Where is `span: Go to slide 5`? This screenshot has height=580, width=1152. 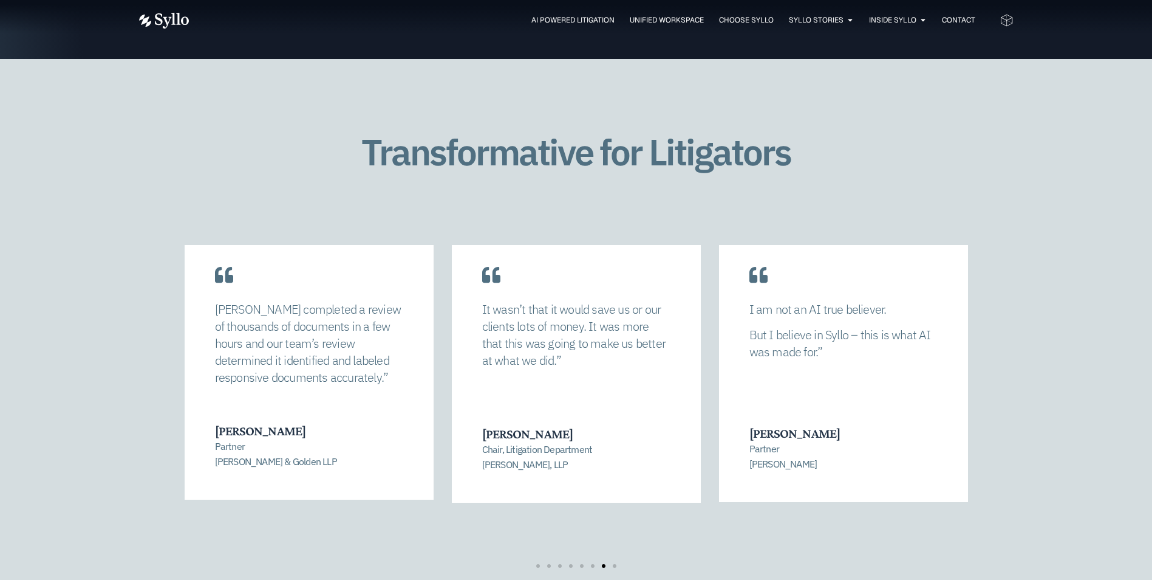
span: Go to slide 5 is located at coordinates (582, 566).